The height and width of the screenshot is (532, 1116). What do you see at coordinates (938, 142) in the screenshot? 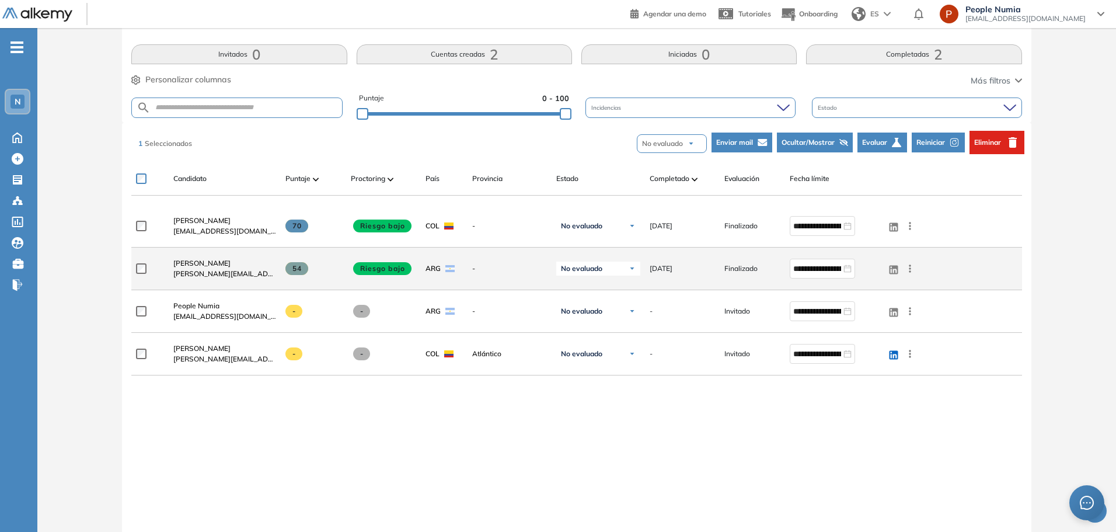
I see `button: Reiniciar` at bounding box center [938, 142].